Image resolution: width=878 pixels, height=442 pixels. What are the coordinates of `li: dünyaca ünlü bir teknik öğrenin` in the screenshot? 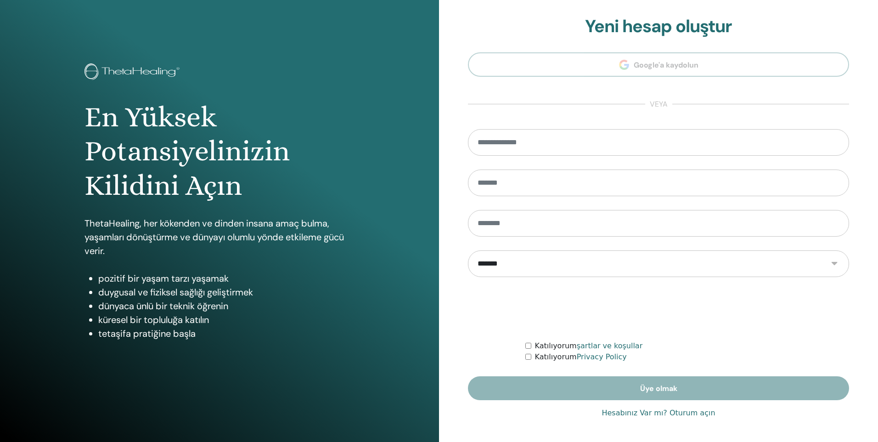 It's located at (226, 306).